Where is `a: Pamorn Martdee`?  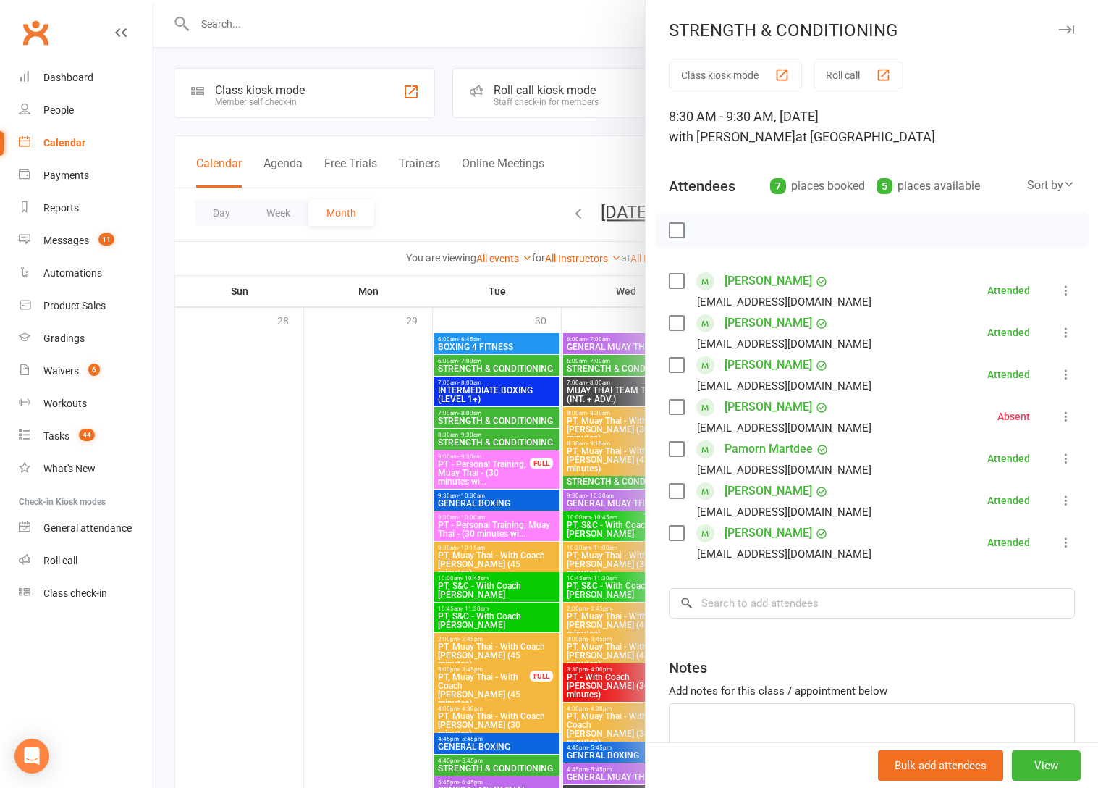 a: Pamorn Martdee is located at coordinates (769, 449).